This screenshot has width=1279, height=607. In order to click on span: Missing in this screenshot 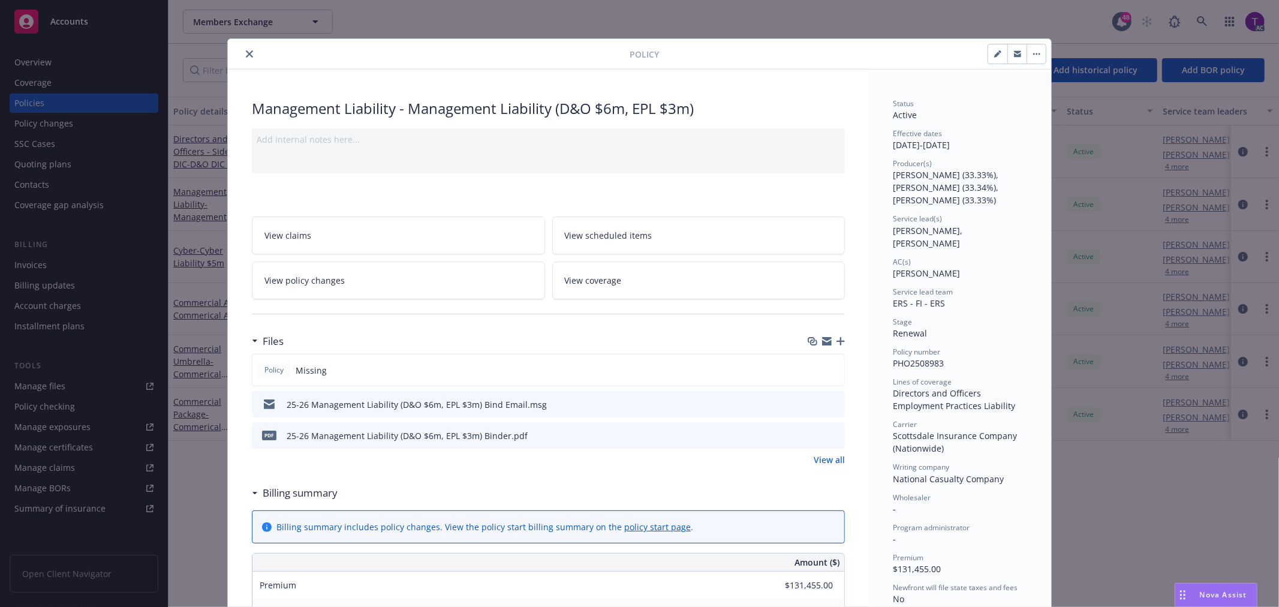, I will do `click(311, 370)`.